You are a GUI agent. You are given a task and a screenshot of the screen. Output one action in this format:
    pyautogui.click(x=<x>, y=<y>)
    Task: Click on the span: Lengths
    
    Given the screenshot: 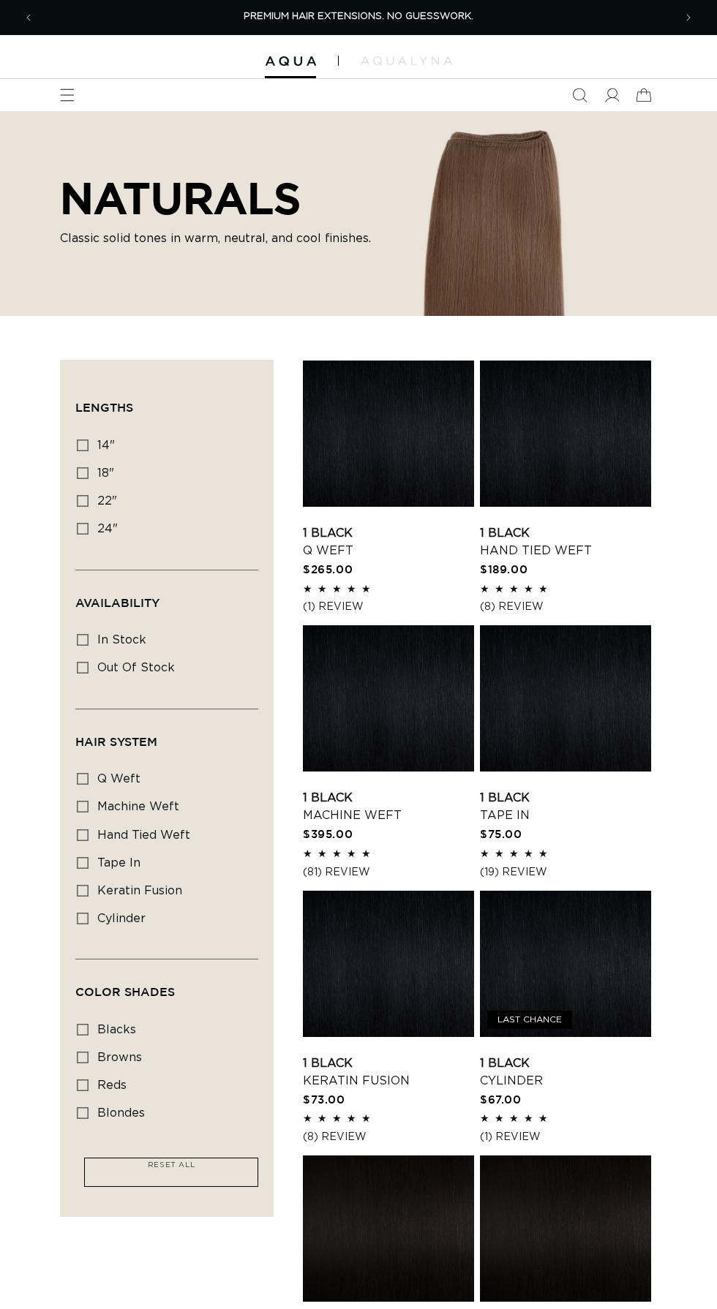 What is the action you would take?
    pyautogui.click(x=104, y=407)
    